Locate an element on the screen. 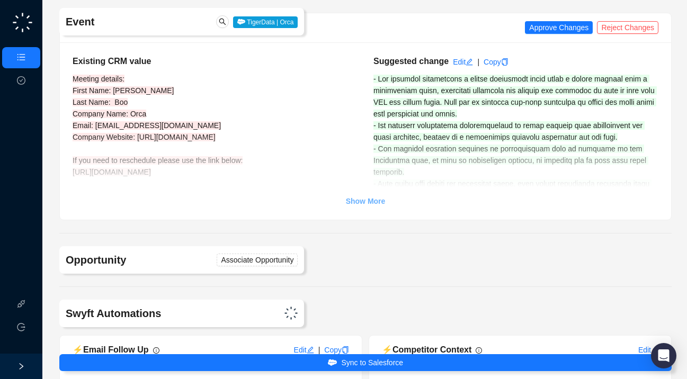 The width and height of the screenshot is (687, 379). span: right is located at coordinates (21, 366).